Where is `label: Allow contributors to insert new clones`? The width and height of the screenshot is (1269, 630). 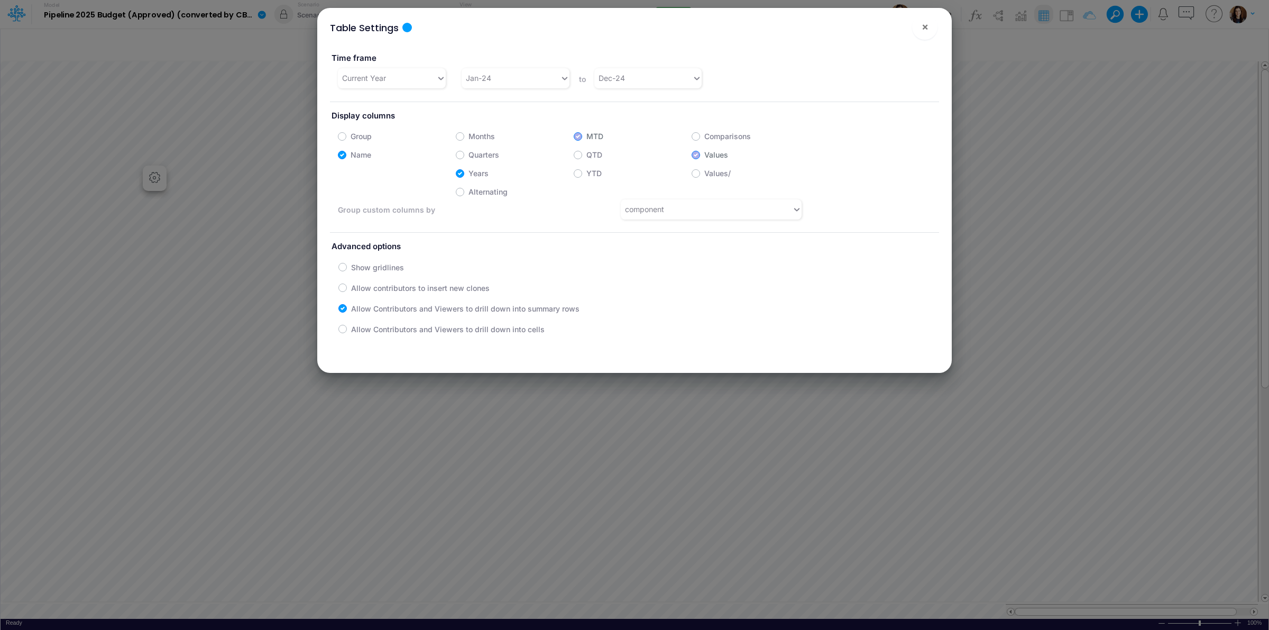 label: Allow contributors to insert new clones is located at coordinates (421, 288).